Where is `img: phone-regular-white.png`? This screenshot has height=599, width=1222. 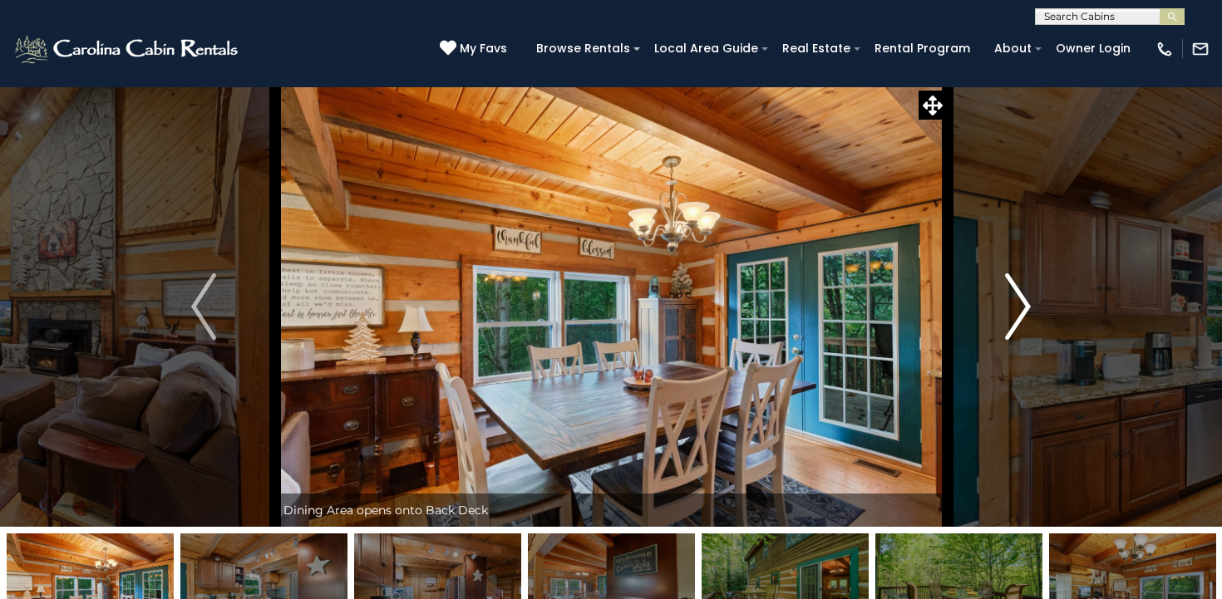 img: phone-regular-white.png is located at coordinates (1164, 49).